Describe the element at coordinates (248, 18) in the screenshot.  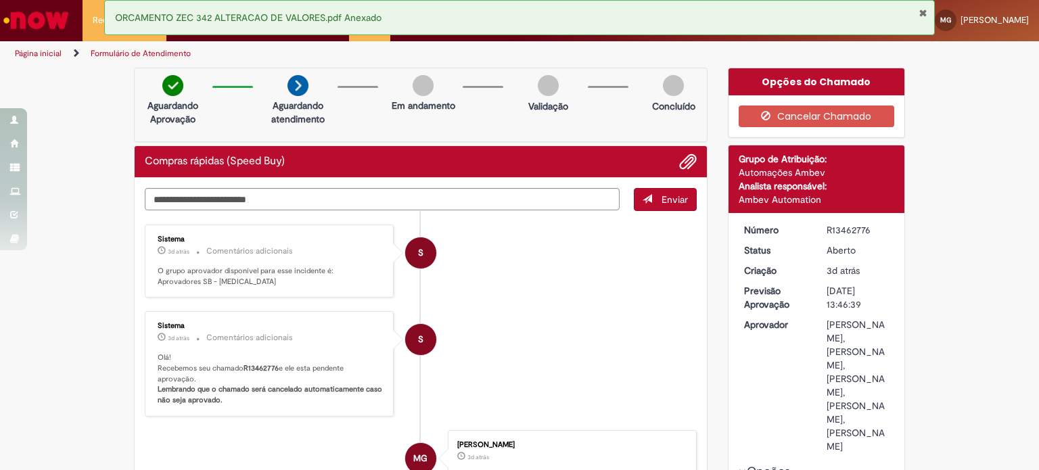
I see `span: ORCAMENTO ZEC 342 ALTERACAO DE VALORES.pdf Anexado` at that location.